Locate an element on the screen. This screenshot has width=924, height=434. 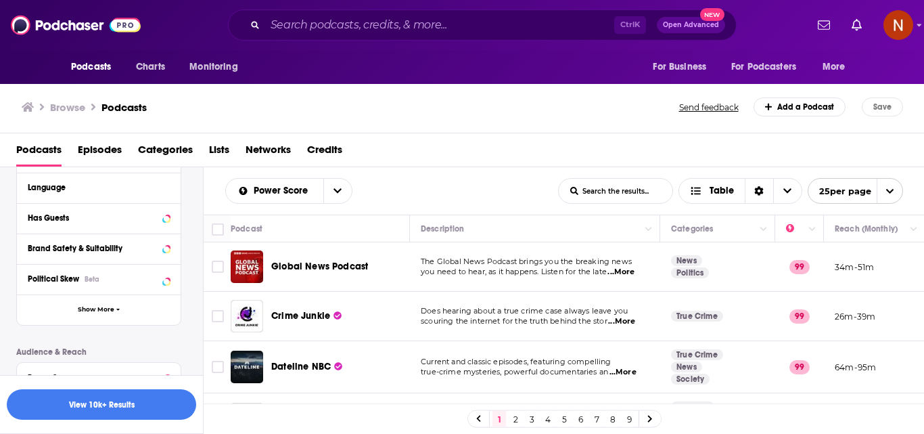
a: 1 is located at coordinates (499, 419).